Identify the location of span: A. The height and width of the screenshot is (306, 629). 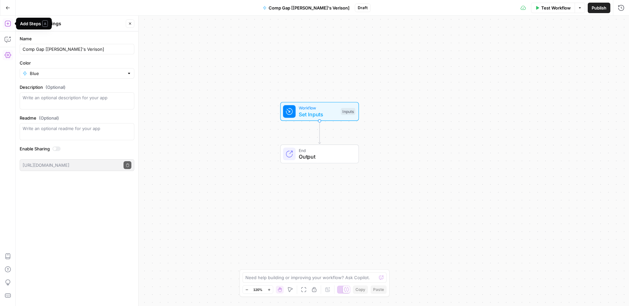
(45, 24).